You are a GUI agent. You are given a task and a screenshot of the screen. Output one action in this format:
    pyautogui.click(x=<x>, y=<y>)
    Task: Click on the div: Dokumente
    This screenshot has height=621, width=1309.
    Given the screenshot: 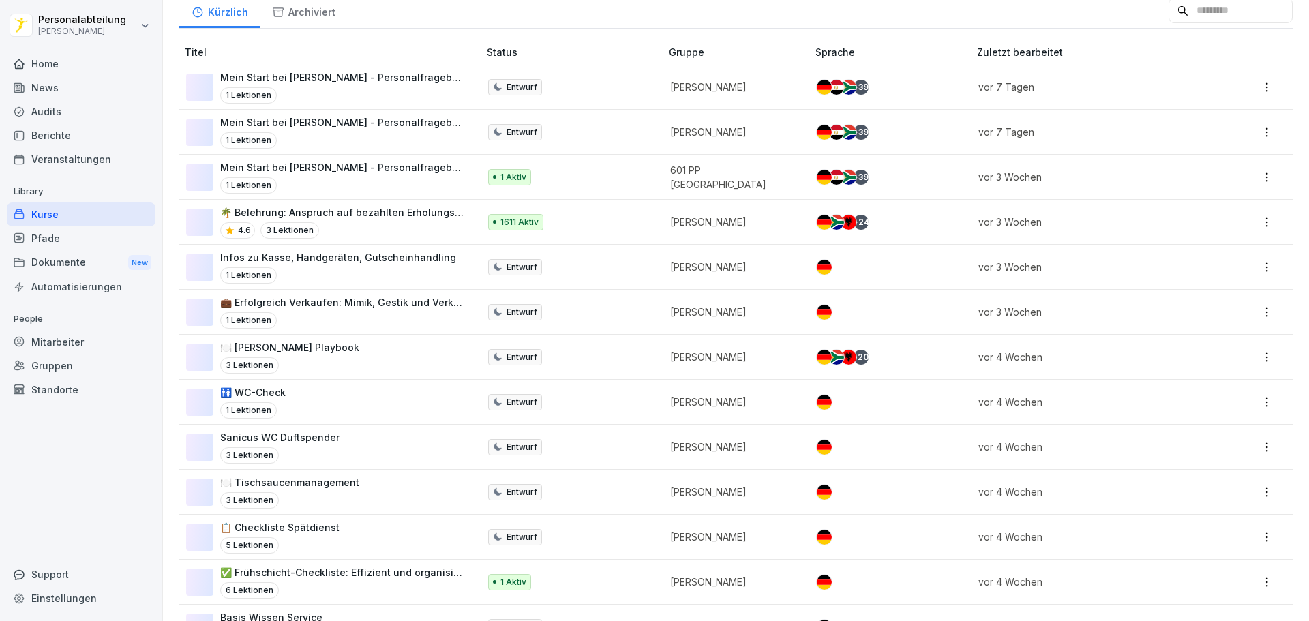 What is the action you would take?
    pyautogui.click(x=81, y=262)
    